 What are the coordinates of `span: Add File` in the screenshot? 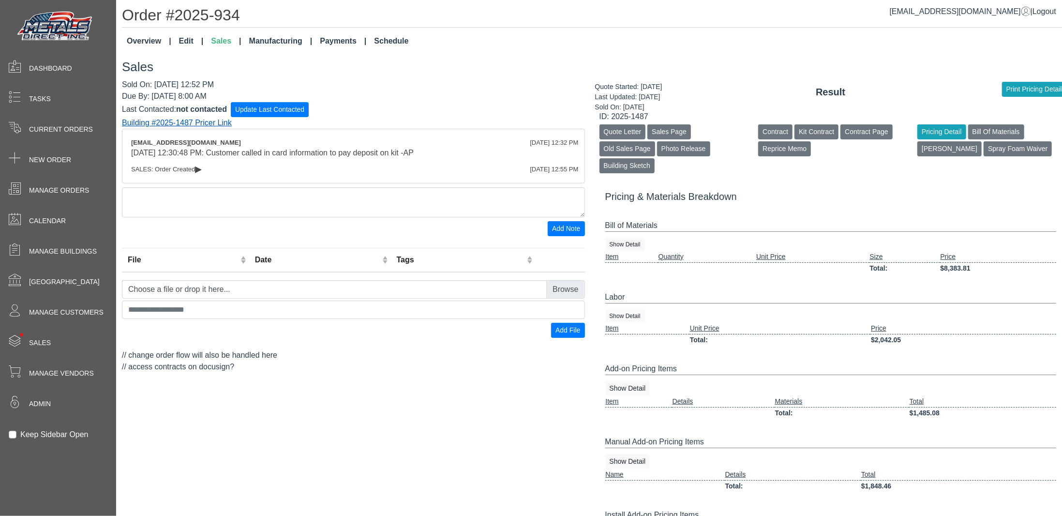 It's located at (567, 330).